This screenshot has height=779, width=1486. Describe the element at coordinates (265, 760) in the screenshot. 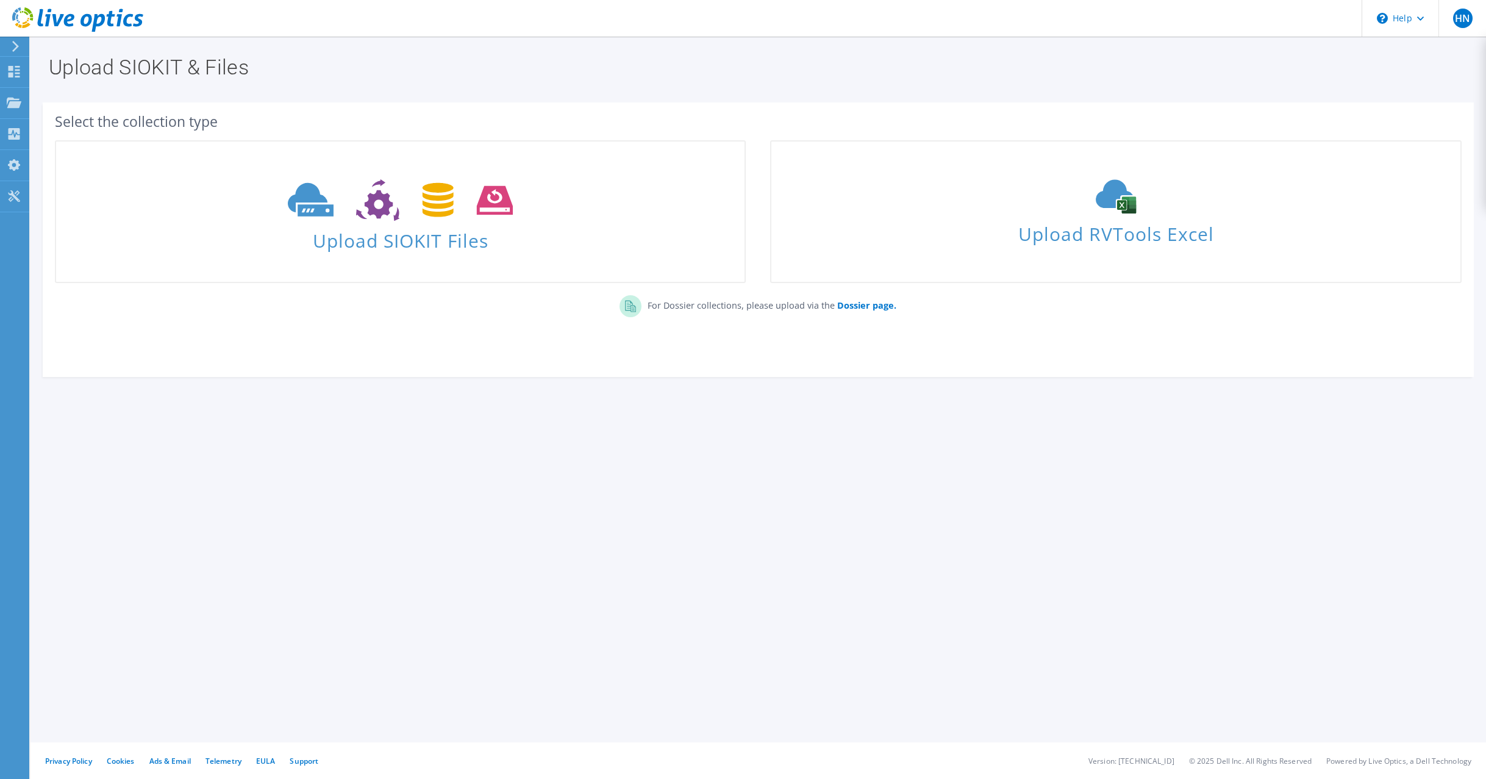

I see `a: EULA` at that location.